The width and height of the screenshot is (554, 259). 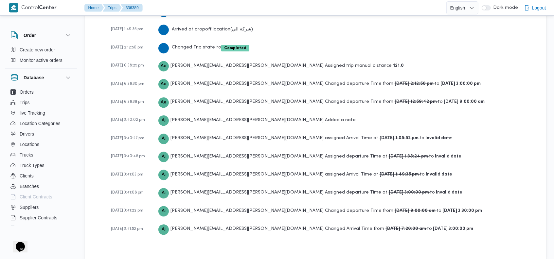 I want to click on span: Truck Types, so click(x=32, y=165).